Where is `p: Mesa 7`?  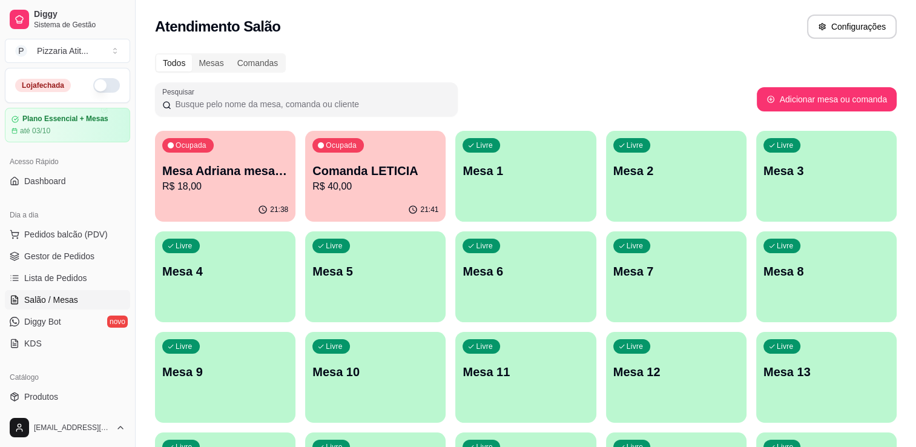 p: Mesa 7 is located at coordinates (676, 271).